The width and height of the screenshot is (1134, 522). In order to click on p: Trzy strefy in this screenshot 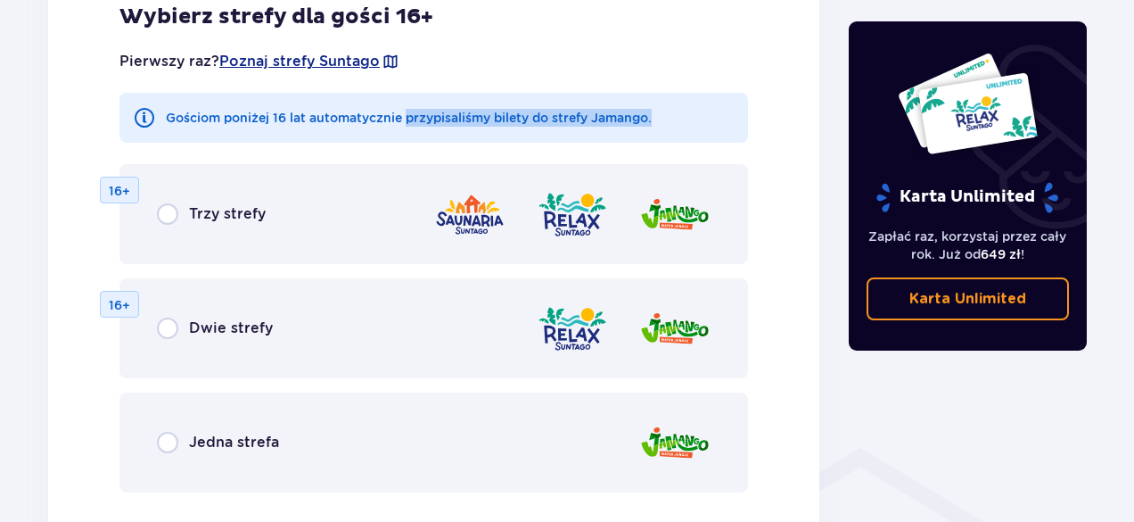, I will do `click(227, 214)`.